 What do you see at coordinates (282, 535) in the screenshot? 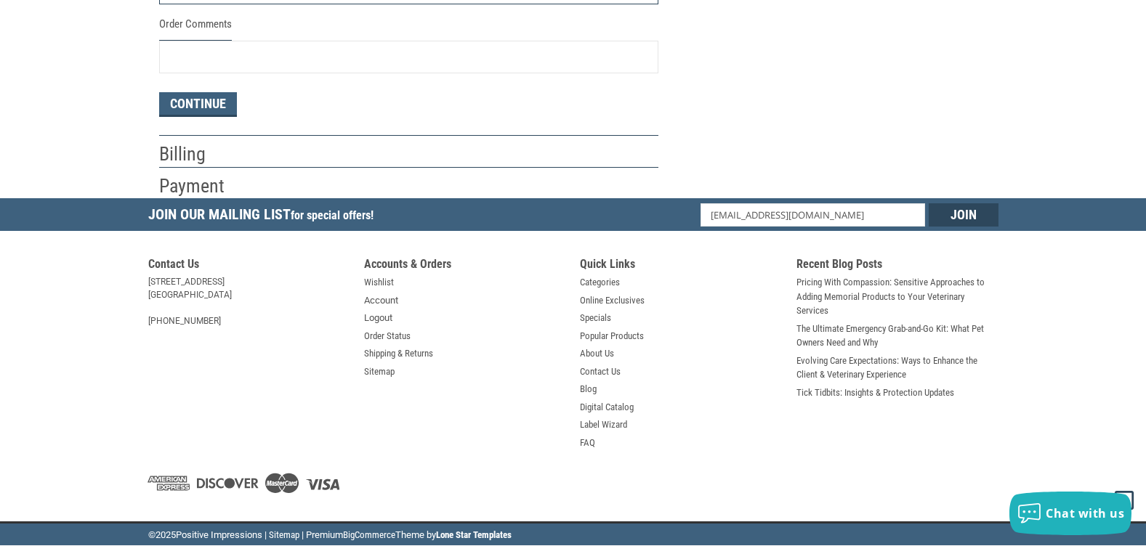
I see `a: | Sitemap` at bounding box center [282, 535].